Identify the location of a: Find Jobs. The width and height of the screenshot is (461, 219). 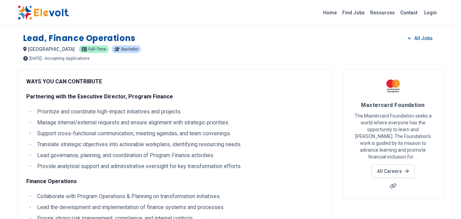
(353, 13).